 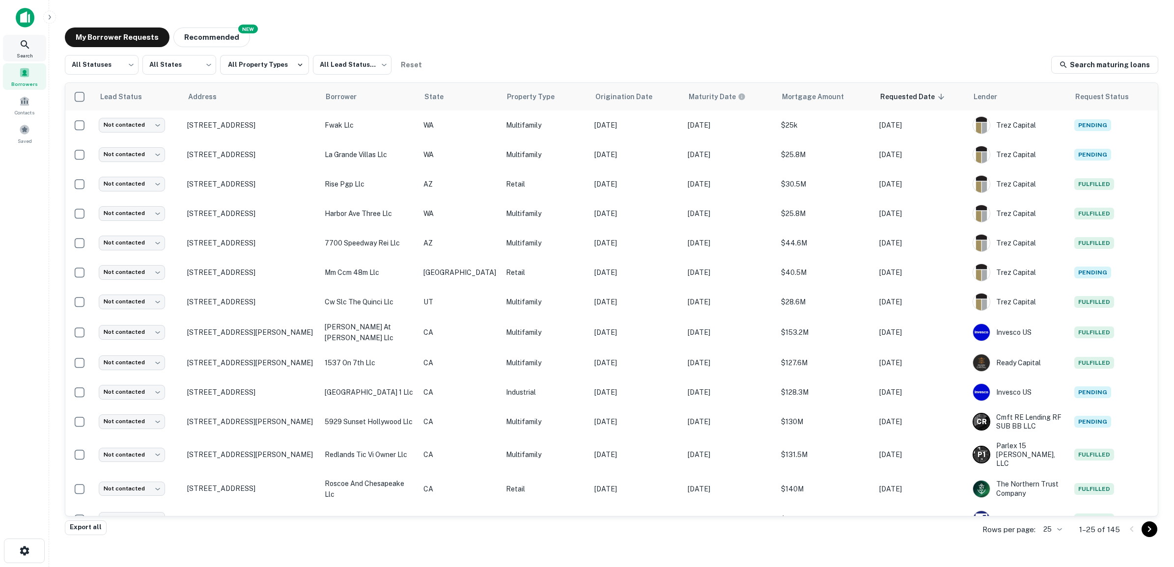 What do you see at coordinates (369, 422) in the screenshot?
I see `p: 5929 sunset hollywood llc` at bounding box center [369, 422].